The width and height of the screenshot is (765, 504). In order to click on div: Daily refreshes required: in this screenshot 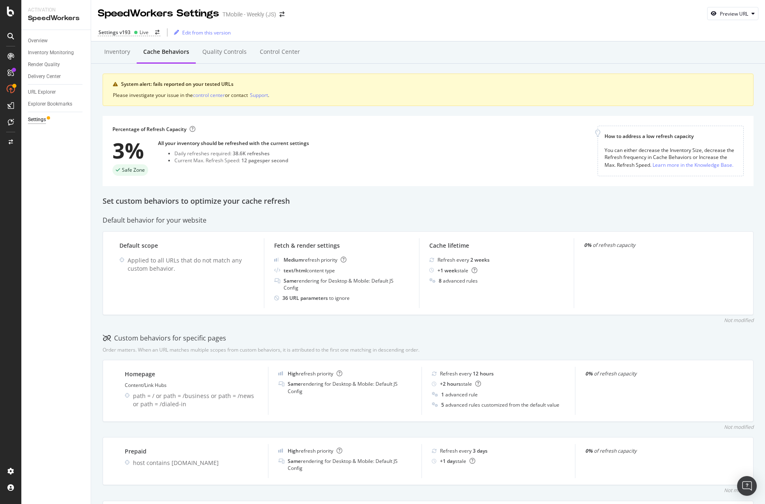, I will do `click(242, 153)`.